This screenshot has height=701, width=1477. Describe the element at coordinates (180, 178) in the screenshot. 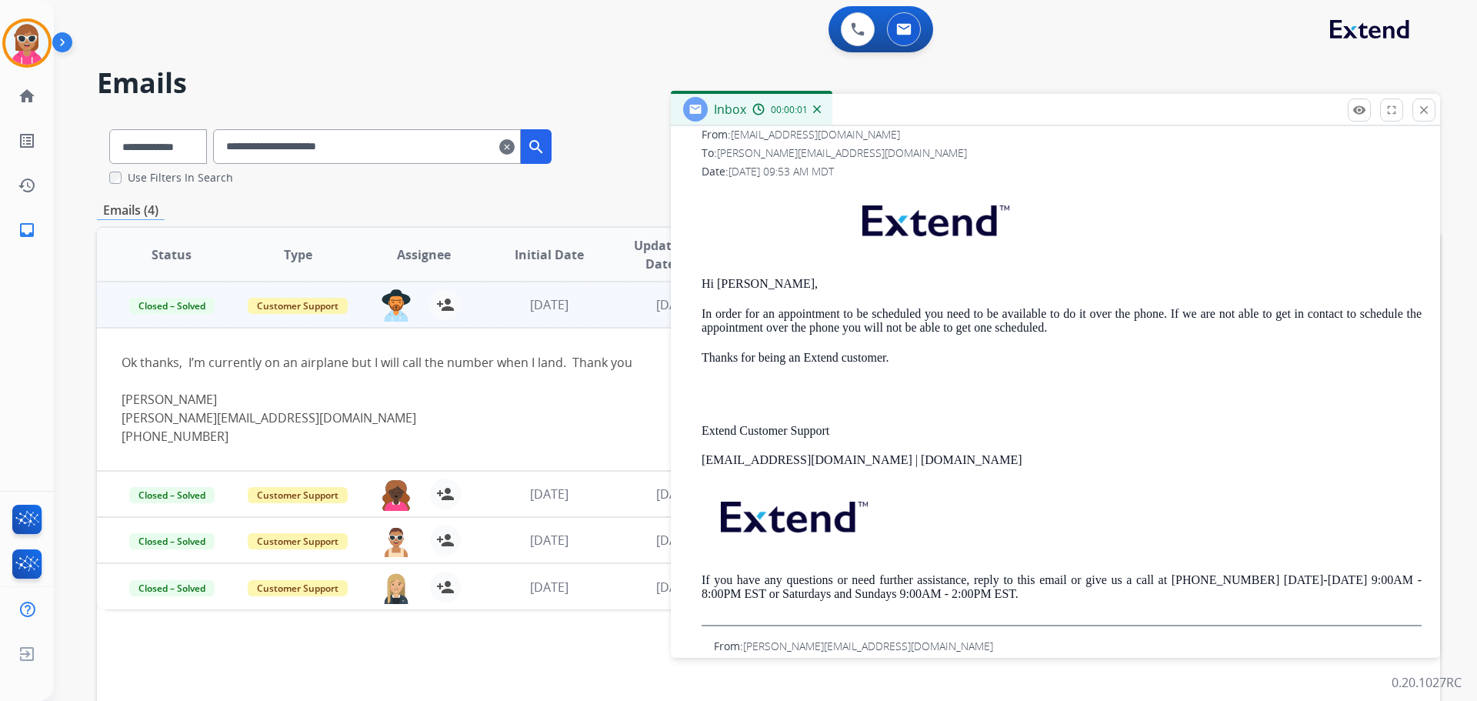

I see `label: Use Filters In Search` at that location.